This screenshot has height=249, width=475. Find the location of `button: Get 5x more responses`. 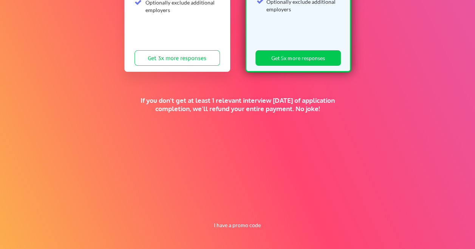

button: Get 5x more responses is located at coordinates (298, 58).